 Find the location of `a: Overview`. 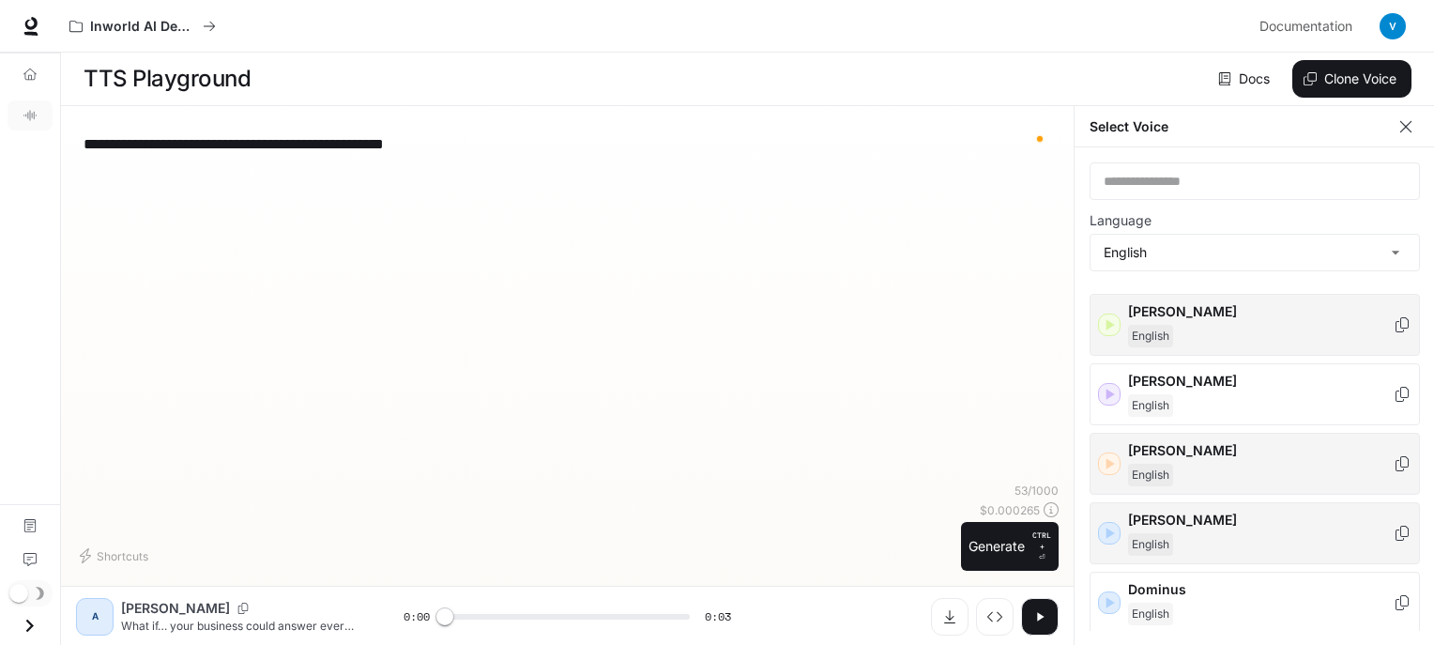

a: Overview is located at coordinates (30, 74).